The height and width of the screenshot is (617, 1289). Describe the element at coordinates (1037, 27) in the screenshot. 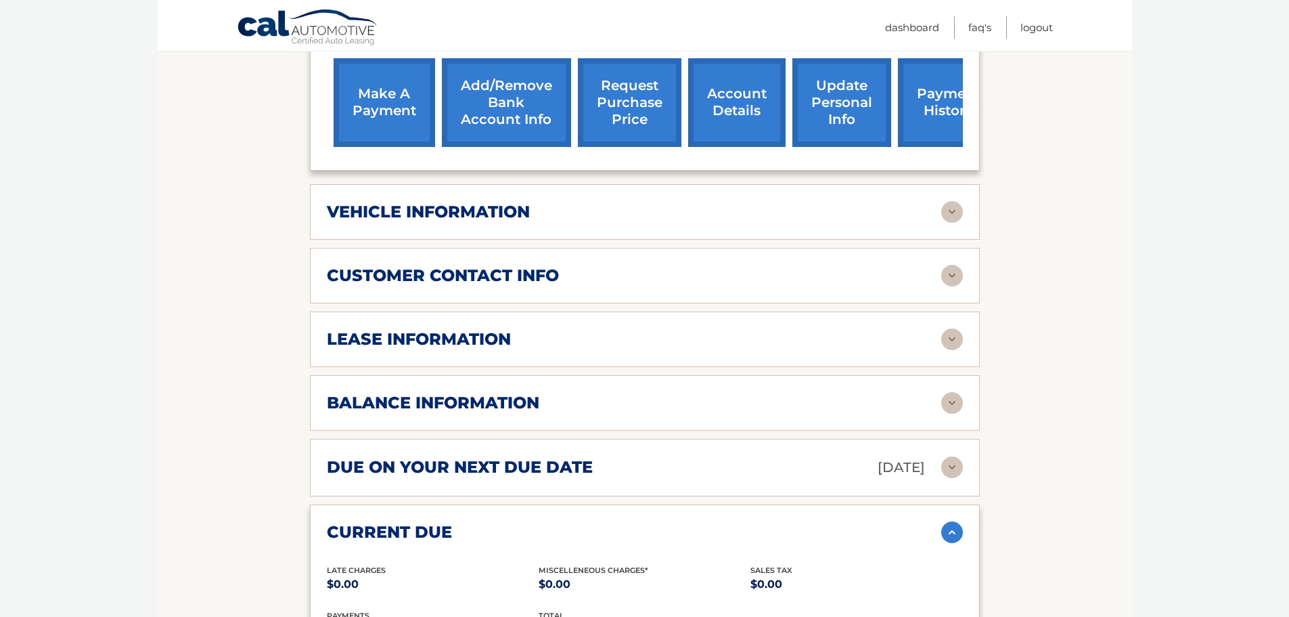

I see `a: Logout` at that location.